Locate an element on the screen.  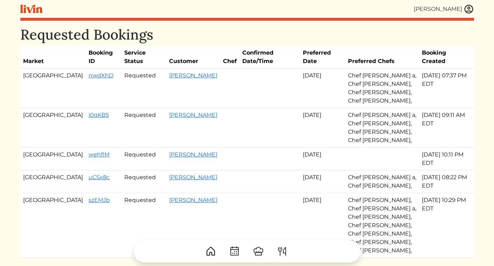
th: Customer is located at coordinates (193, 57).